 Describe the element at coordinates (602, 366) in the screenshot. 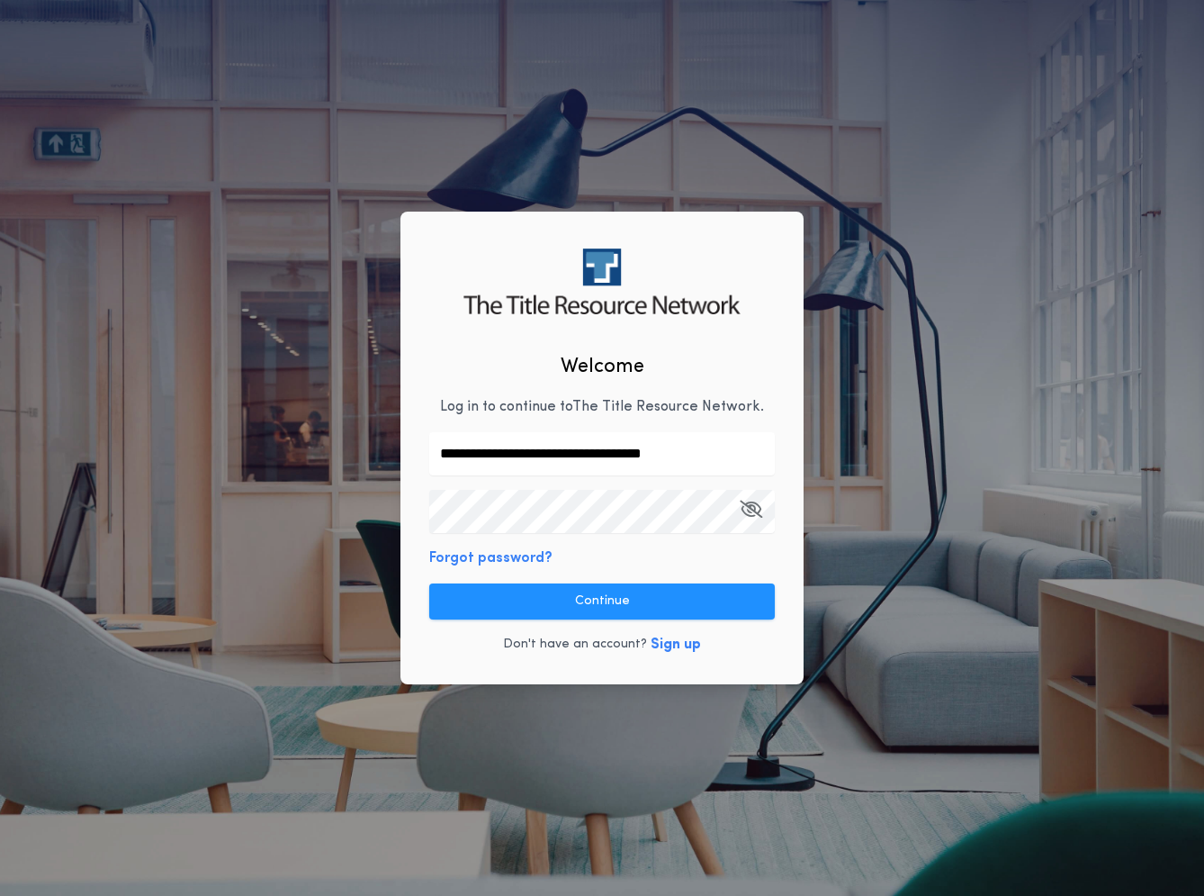

I see `h2: Welcome` at that location.